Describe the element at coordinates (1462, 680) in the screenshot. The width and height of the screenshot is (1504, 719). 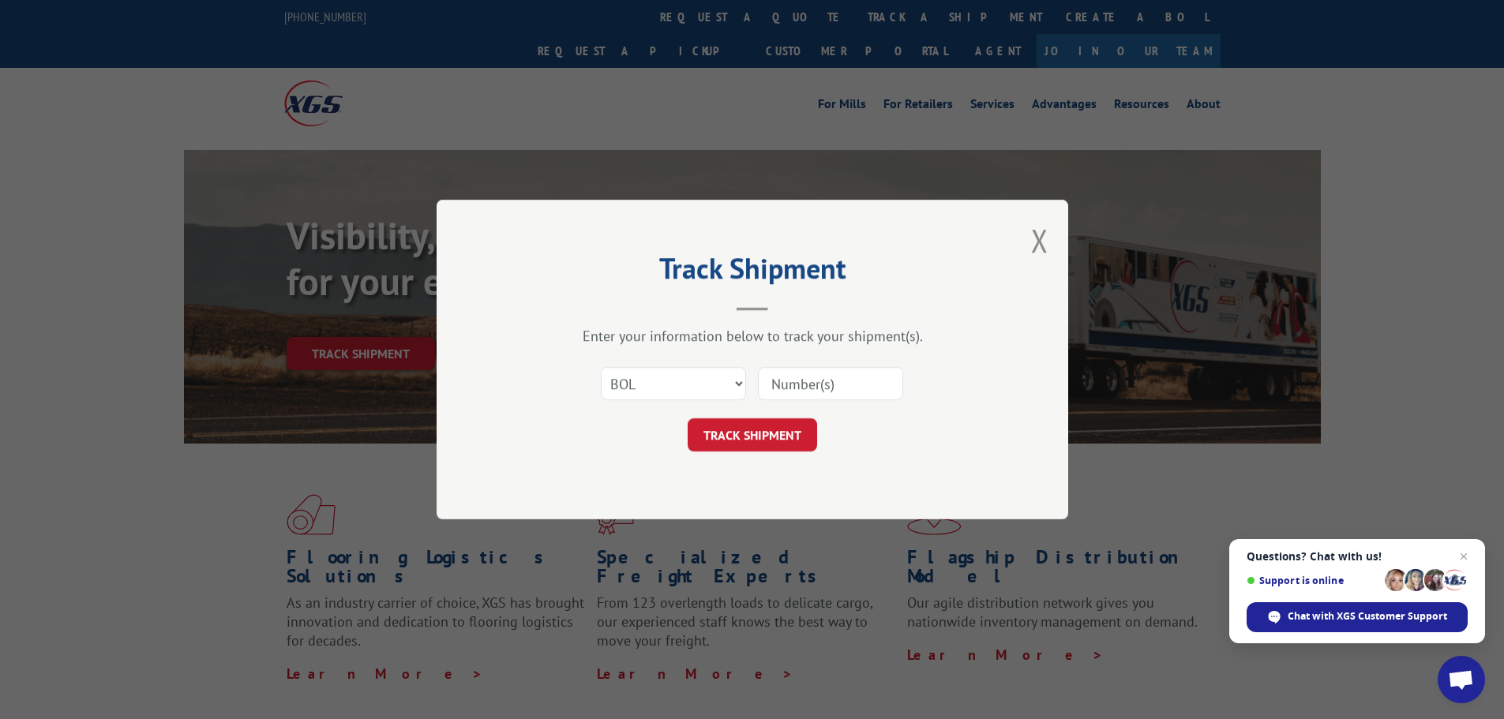
I see `a: Open chat` at that location.